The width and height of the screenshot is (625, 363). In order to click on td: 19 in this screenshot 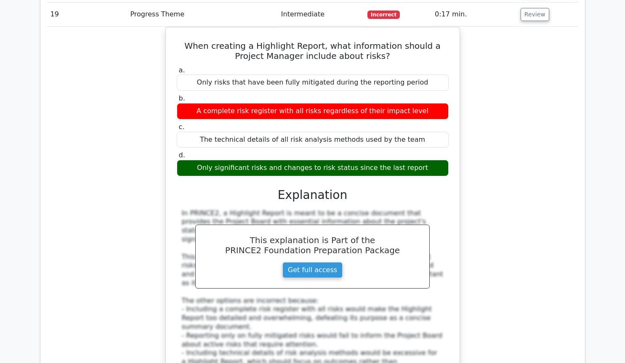, I will do `click(87, 14)`.